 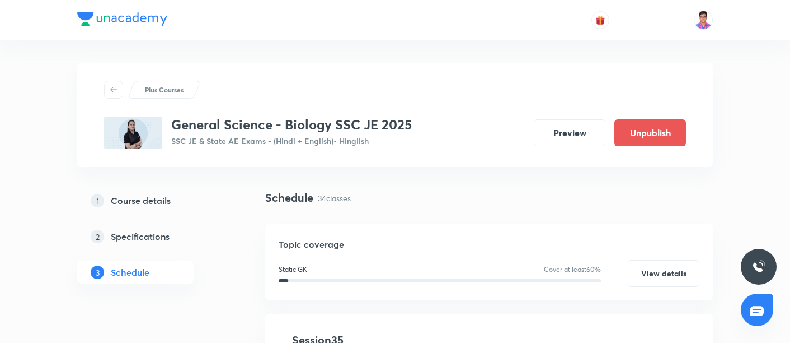 What do you see at coordinates (570, 133) in the screenshot?
I see `button: Preview` at bounding box center [570, 133].